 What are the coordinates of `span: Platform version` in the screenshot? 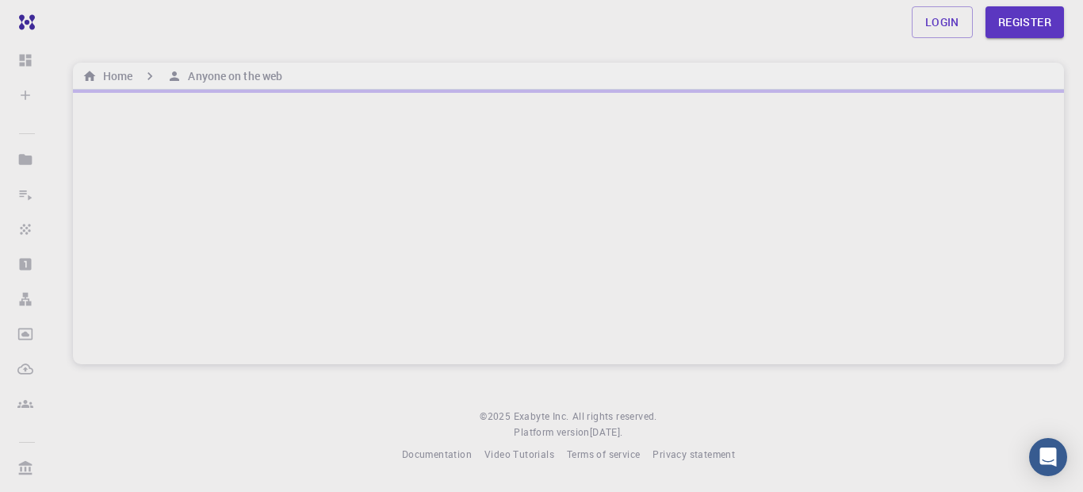 It's located at (551, 432).